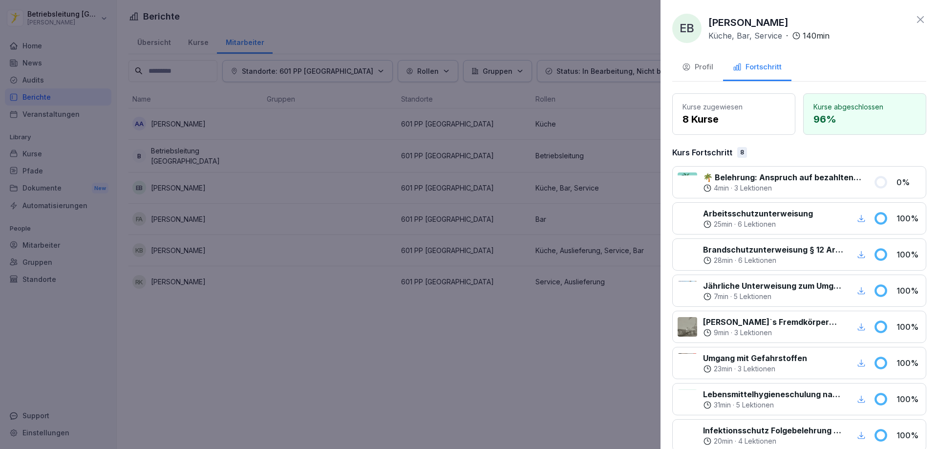 Image resolution: width=938 pixels, height=449 pixels. I want to click on p: 0 %, so click(908, 182).